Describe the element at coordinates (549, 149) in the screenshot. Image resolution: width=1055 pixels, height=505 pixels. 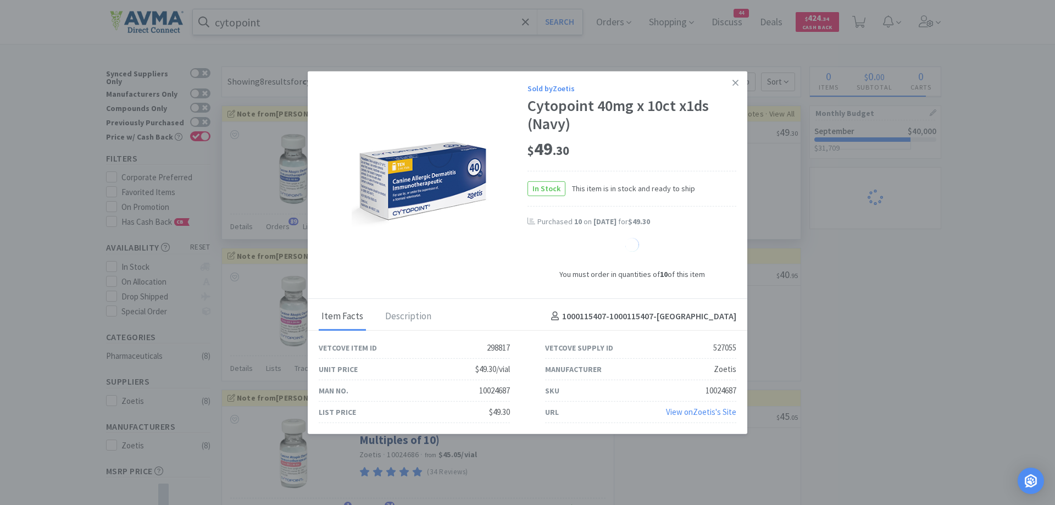
I see `span: 49` at that location.